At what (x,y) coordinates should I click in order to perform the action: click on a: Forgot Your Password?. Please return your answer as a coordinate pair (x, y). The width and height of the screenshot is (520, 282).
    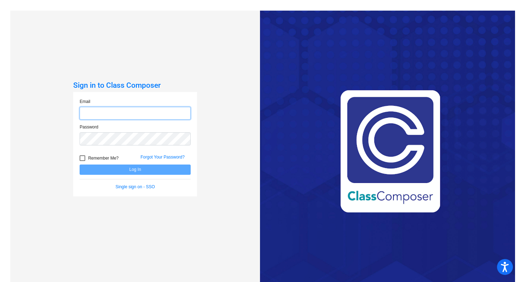
    Looking at the image, I should click on (162, 157).